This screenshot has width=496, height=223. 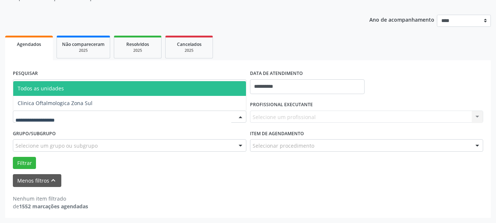 What do you see at coordinates (25, 73) in the screenshot?
I see `label: PESQUISAR` at bounding box center [25, 73].